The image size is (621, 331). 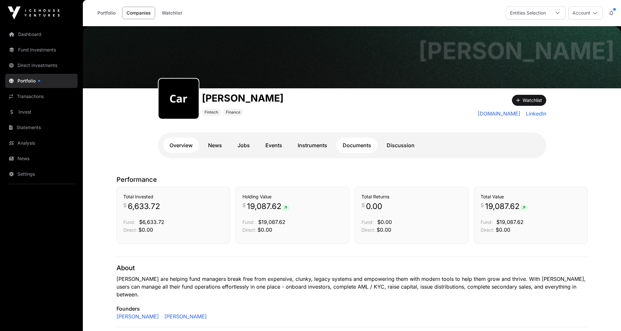 What do you see at coordinates (352, 180) in the screenshot?
I see `p: Performance` at bounding box center [352, 180].